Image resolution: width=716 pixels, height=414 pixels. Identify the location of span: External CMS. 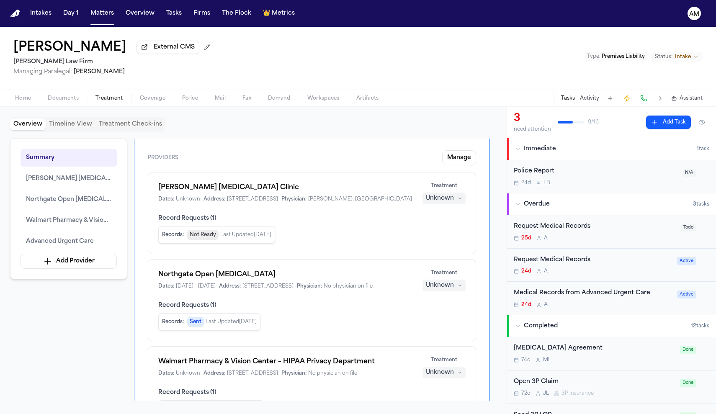
(174, 47).